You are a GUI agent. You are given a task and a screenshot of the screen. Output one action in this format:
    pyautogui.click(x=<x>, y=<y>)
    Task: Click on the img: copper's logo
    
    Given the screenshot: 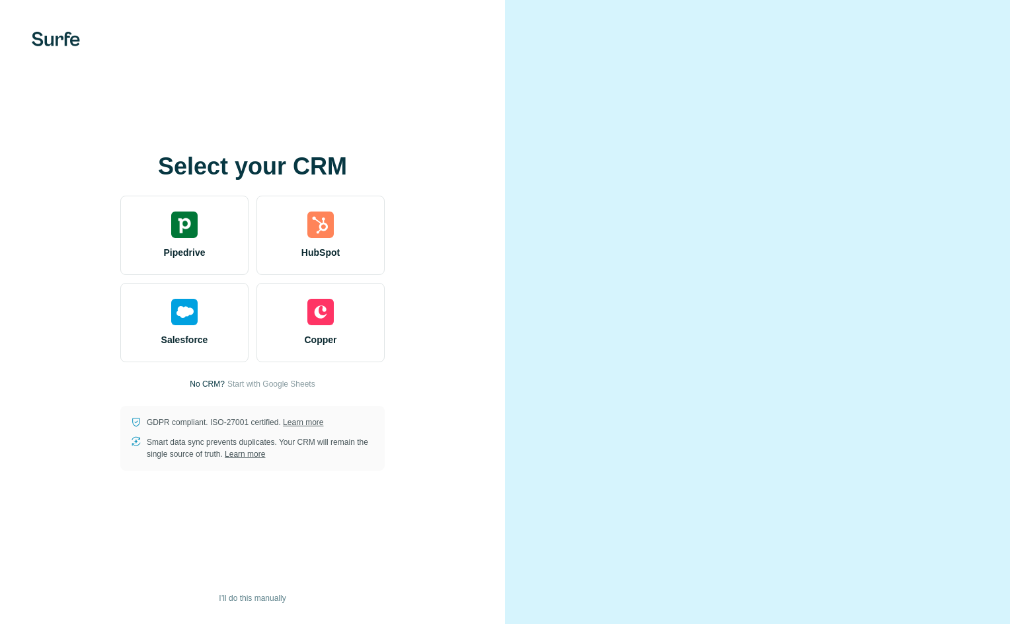 What is the action you would take?
    pyautogui.click(x=321, y=312)
    